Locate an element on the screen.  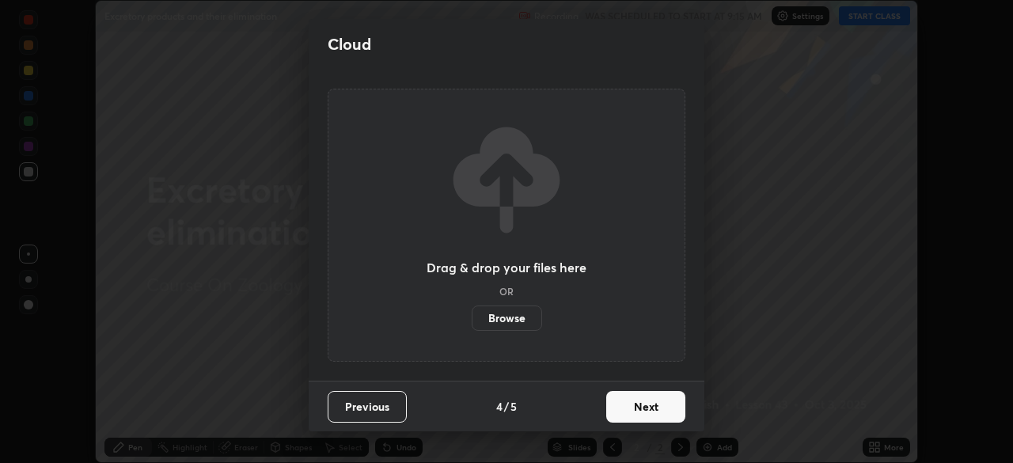
h4: 4 is located at coordinates (499, 406).